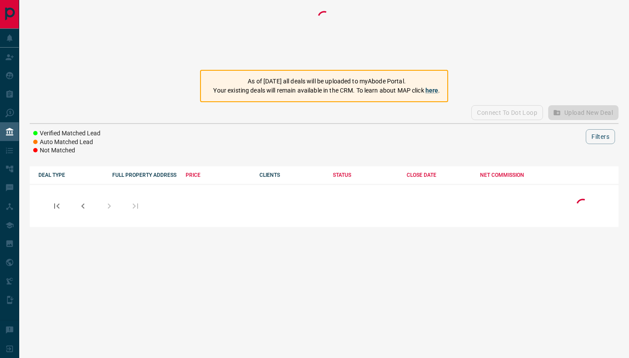 The height and width of the screenshot is (358, 629). I want to click on div: FULL PROPERTY ADDRESS, so click(145, 175).